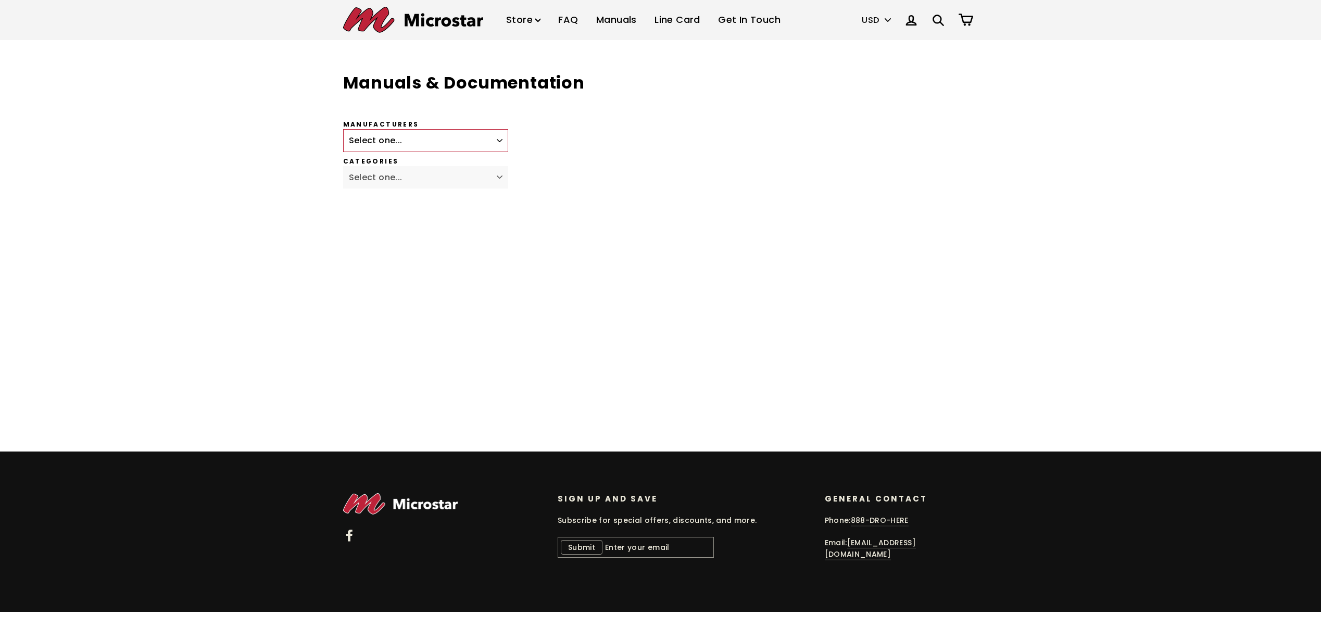 This screenshot has height=639, width=1321. Describe the element at coordinates (683, 520) in the screenshot. I see `p: Subscribe for special offers, discounts, and more.` at that location.